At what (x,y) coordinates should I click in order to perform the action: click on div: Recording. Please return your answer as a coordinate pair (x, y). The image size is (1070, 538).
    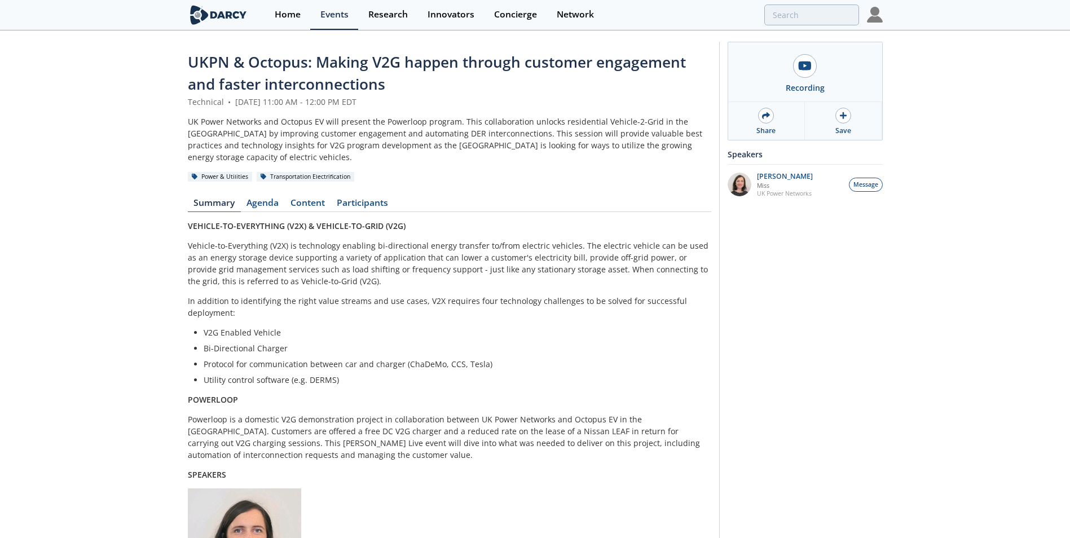
    Looking at the image, I should click on (805, 87).